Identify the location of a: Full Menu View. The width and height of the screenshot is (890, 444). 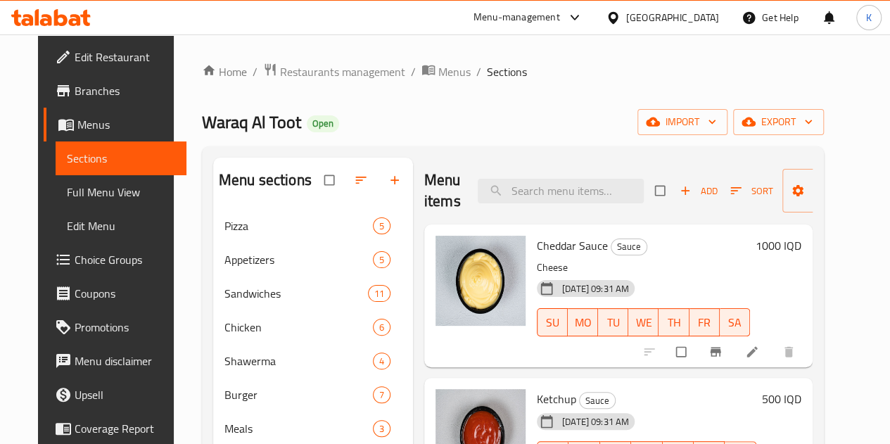
(121, 192).